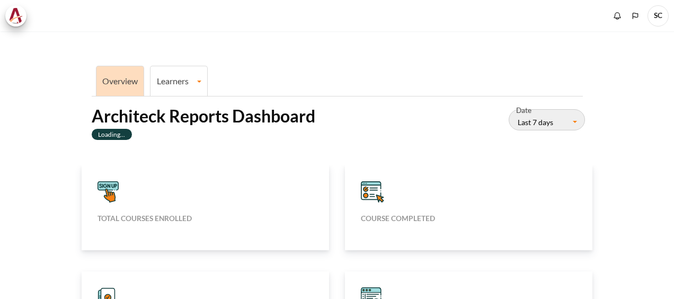 The height and width of the screenshot is (299, 674). Describe the element at coordinates (658, 16) in the screenshot. I see `span: SC` at that location.